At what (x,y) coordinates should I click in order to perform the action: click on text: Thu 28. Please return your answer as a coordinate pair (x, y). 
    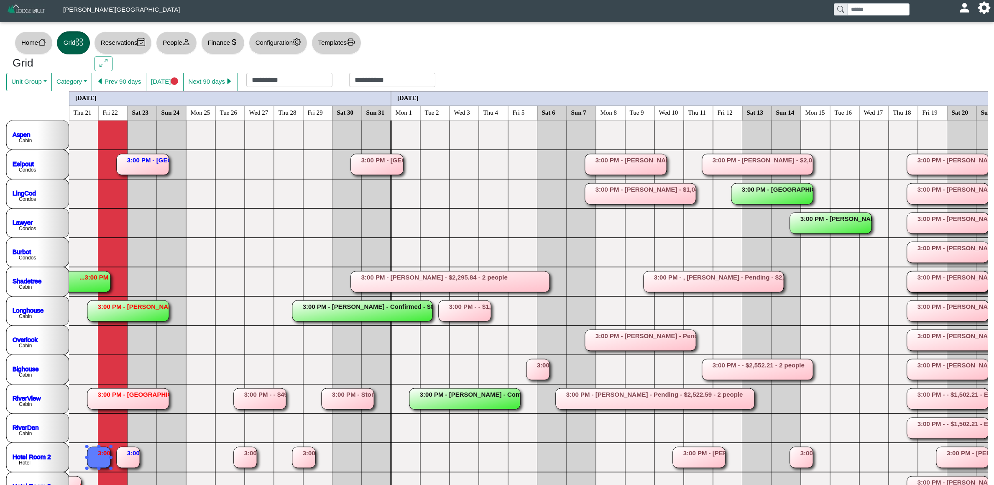
    Looking at the image, I should click on (287, 112).